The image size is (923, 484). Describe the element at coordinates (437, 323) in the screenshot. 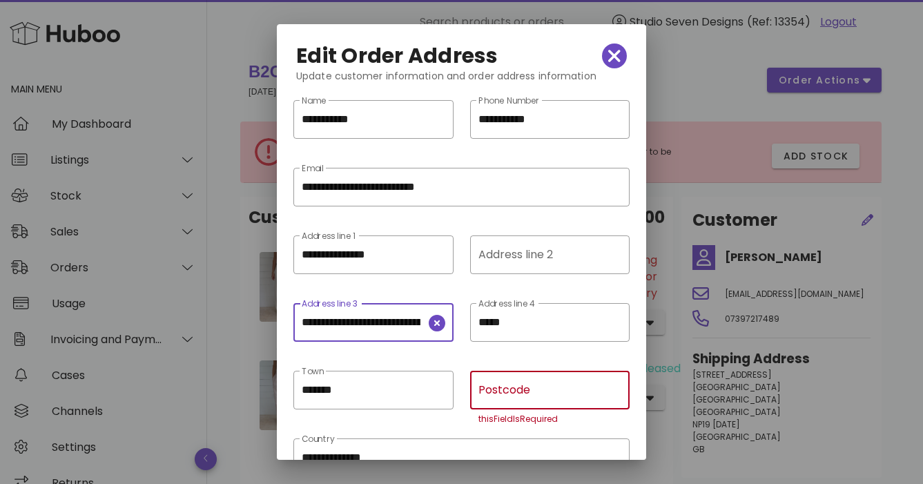

I see `button: clear icon` at that location.